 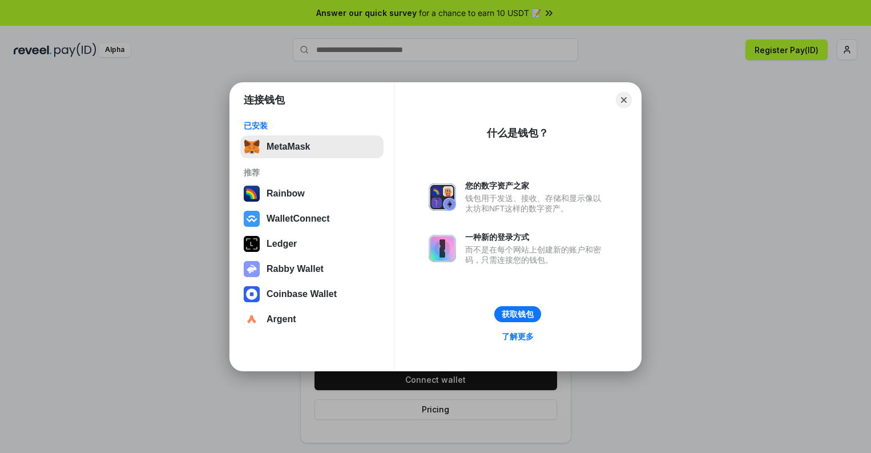 What do you see at coordinates (252, 193) in the screenshot?
I see `img: svg+xml,%3Csvg%20width%3D%22120%22%20height%3D%22120%22%20viewBox%3D%220%200%20120%20120%22%20fil...` at bounding box center [252, 193].